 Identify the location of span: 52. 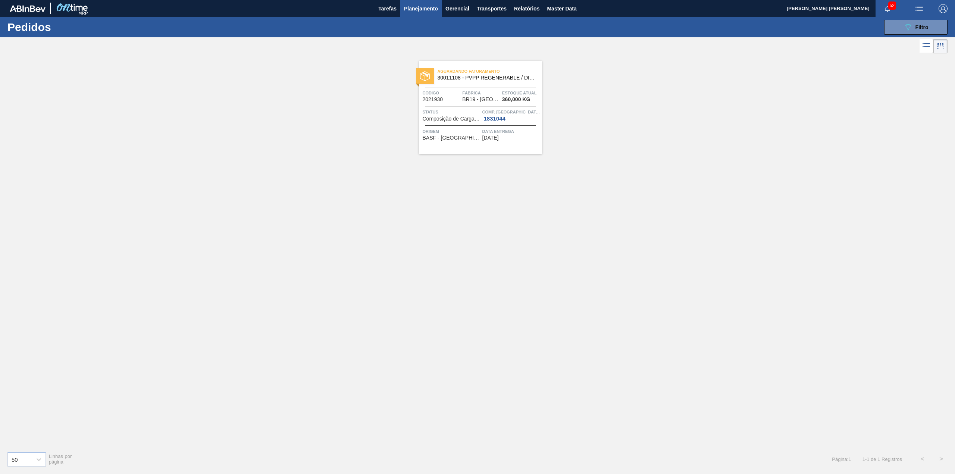
(892, 6).